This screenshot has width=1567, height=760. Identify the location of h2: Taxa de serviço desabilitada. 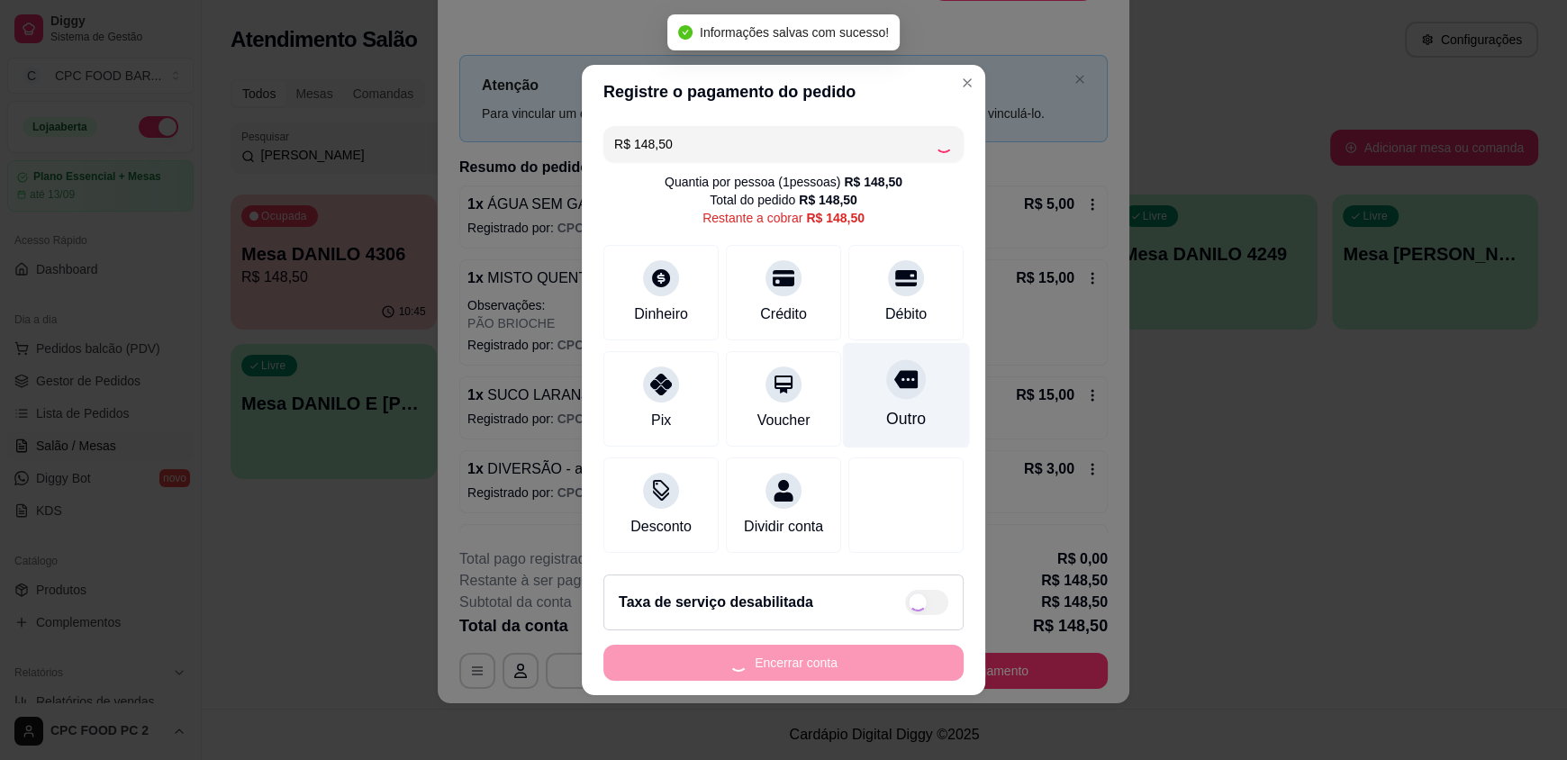
(716, 602).